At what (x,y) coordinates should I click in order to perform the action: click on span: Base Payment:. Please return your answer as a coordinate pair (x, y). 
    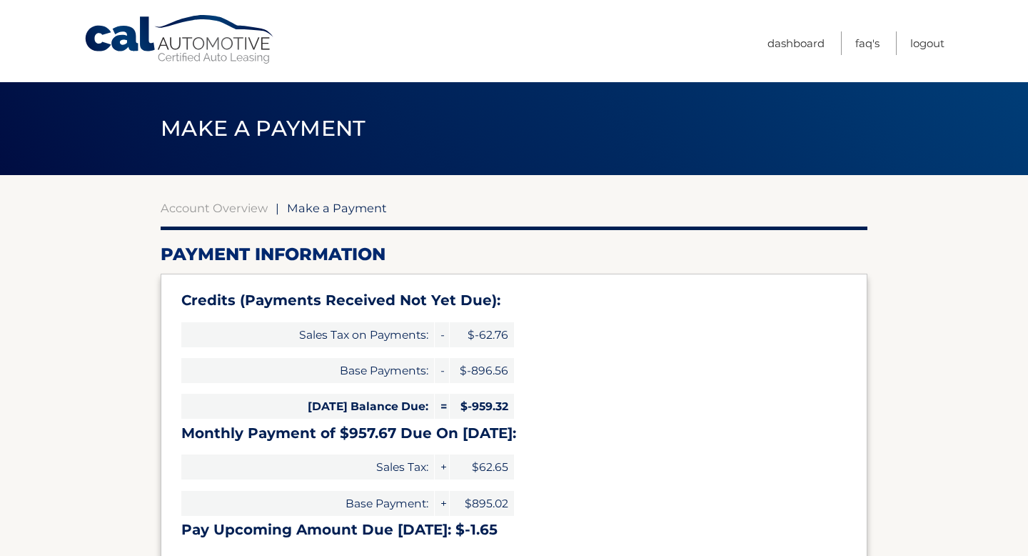
    Looking at the image, I should click on (308, 503).